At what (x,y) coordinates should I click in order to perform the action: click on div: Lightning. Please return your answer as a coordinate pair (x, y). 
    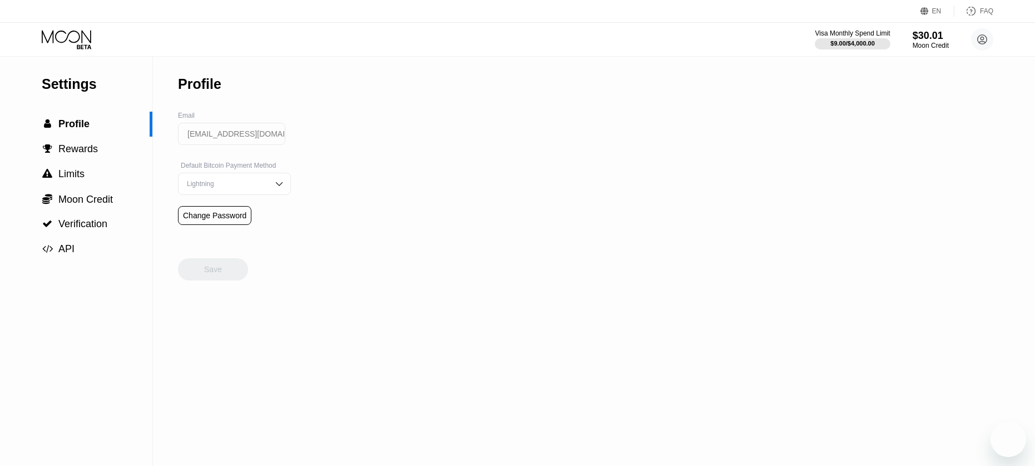
    Looking at the image, I should click on (226, 184).